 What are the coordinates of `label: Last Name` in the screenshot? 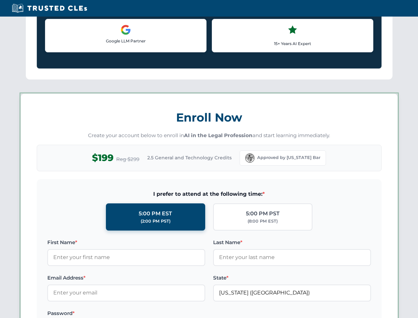 It's located at (292, 242).